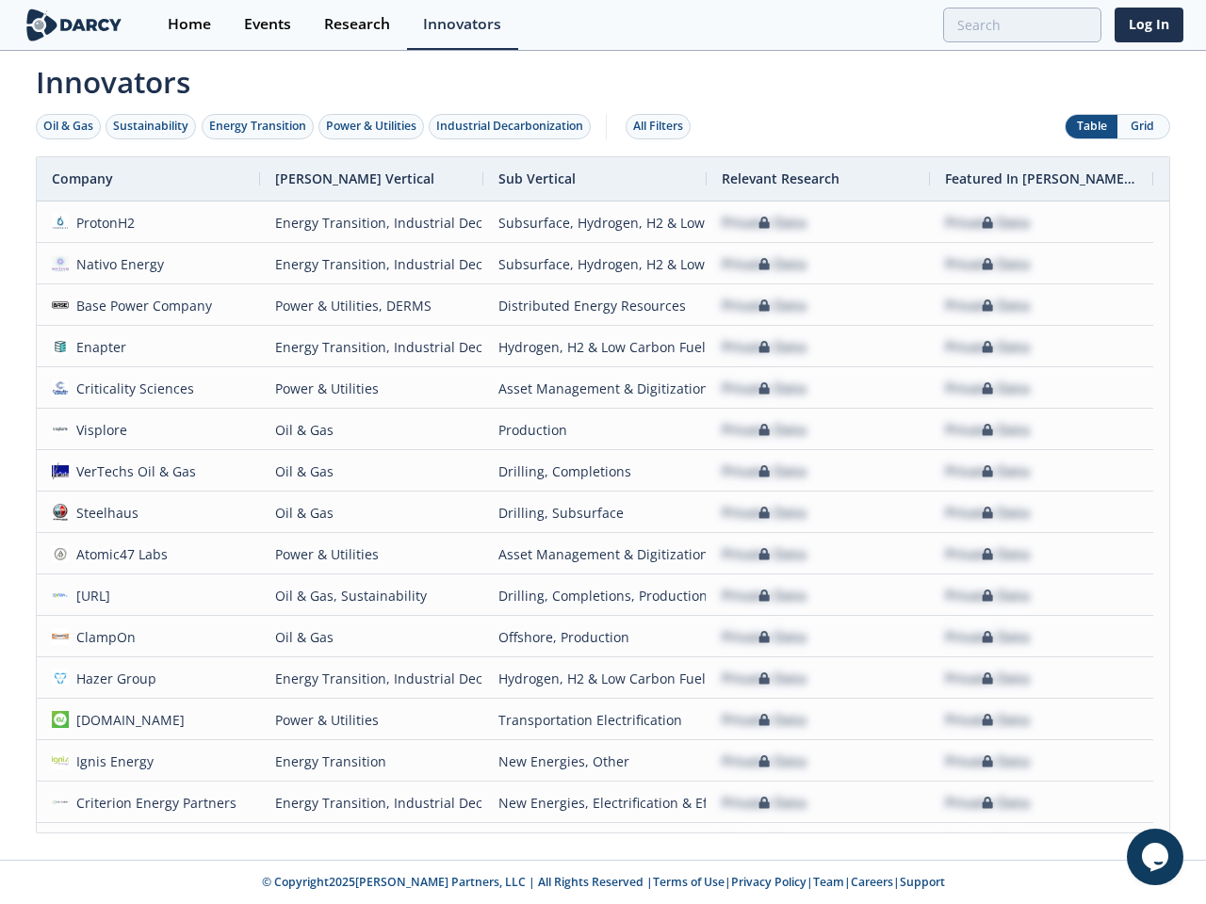 Image resolution: width=1206 pixels, height=904 pixels. I want to click on input: Advanced Search, so click(1022, 24).